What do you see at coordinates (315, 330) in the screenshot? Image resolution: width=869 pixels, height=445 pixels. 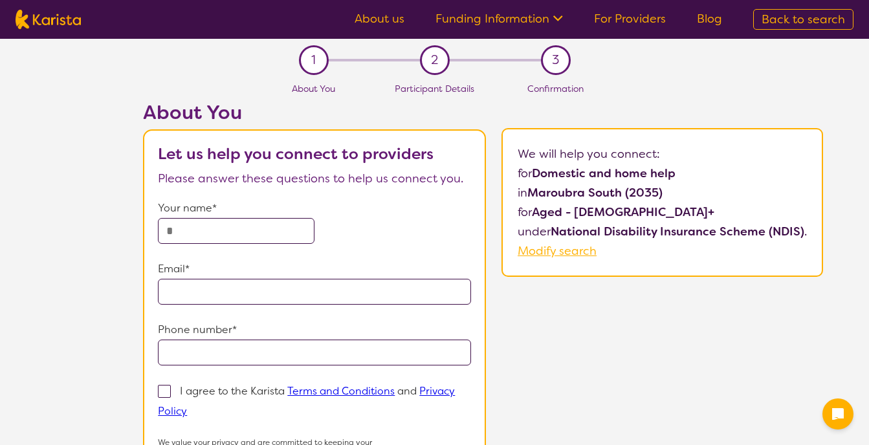 I see `p: Phone number*` at bounding box center [315, 330].